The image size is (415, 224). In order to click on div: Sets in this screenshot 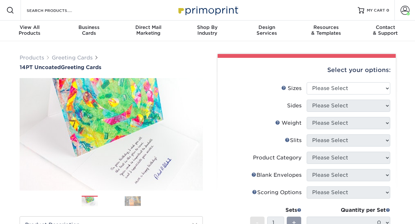, I will do `click(276, 210)`.